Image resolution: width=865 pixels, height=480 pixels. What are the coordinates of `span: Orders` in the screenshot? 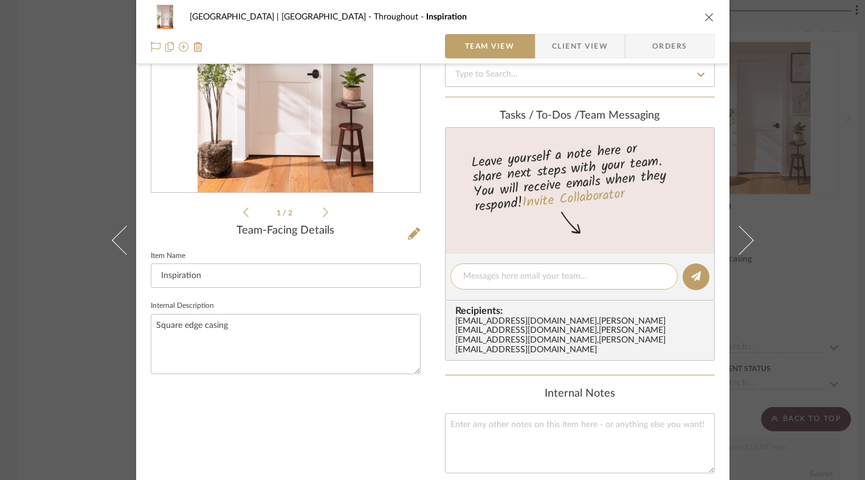 It's located at (670, 46).